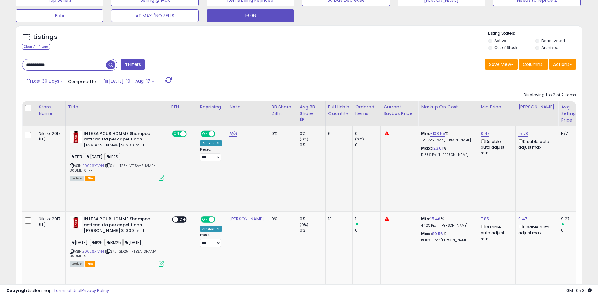  Describe the element at coordinates (311, 110) in the screenshot. I see `div: Avg BB Share` at that location.